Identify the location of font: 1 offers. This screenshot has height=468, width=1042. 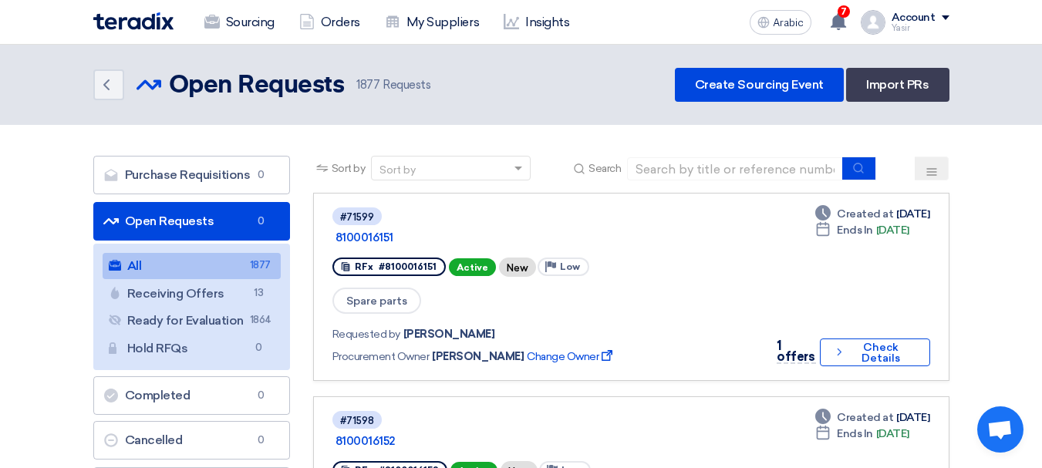
(795, 351).